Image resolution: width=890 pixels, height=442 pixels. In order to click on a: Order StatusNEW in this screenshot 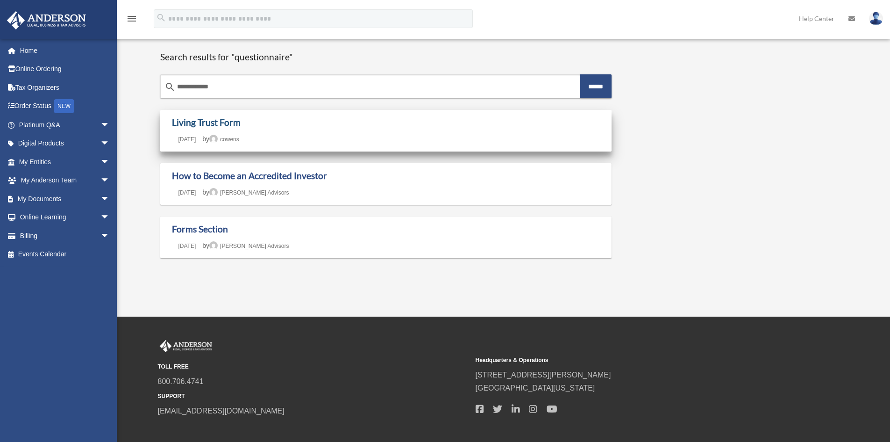, I will do `click(65, 106)`.